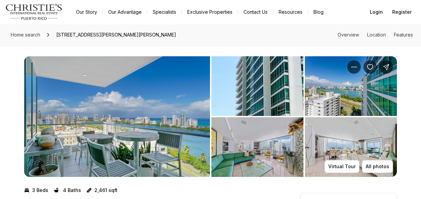  What do you see at coordinates (349, 35) in the screenshot?
I see `a: Skip to: Overview` at bounding box center [349, 35].